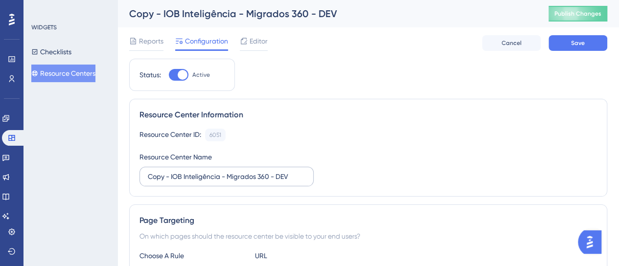  Describe the element at coordinates (368, 115) in the screenshot. I see `div: Resource Center Information` at that location.